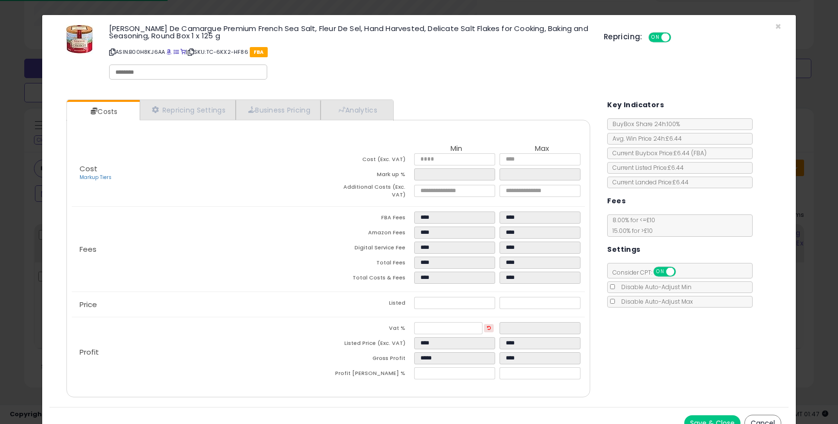  What do you see at coordinates (371, 192) in the screenshot?
I see `td: Additional Costs (Exc. VAT)` at bounding box center [371, 192].